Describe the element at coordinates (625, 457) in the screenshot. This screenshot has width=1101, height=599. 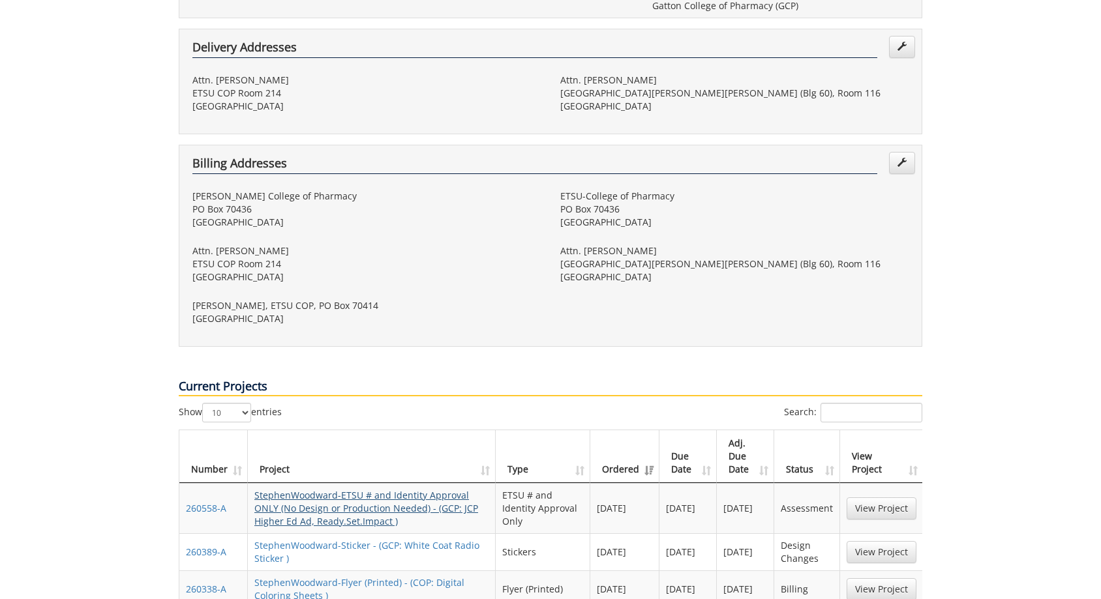
I see `th: Ordered: activate to sort column ascending` at that location.